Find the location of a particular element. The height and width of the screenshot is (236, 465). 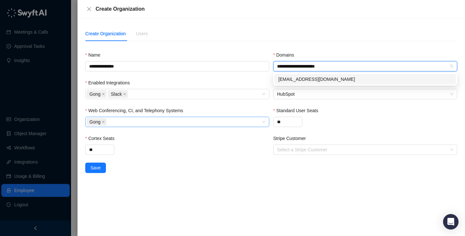

div: orlando@unstructured.io is located at coordinates (365, 79).